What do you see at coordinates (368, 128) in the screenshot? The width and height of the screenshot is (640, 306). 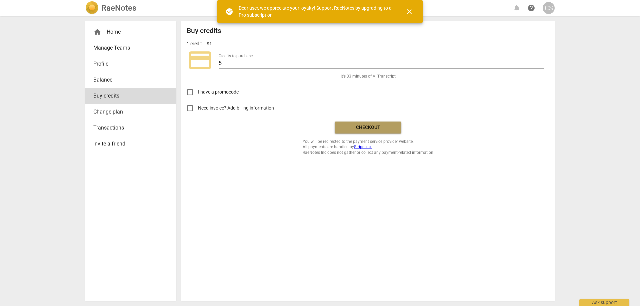 I see `span: Checkout` at bounding box center [368, 128].